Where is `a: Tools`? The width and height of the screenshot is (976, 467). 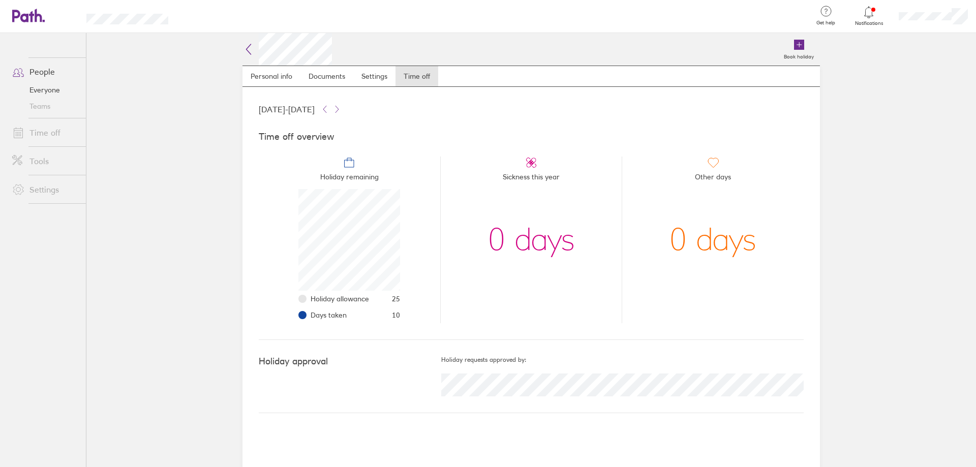 a: Tools is located at coordinates (45, 161).